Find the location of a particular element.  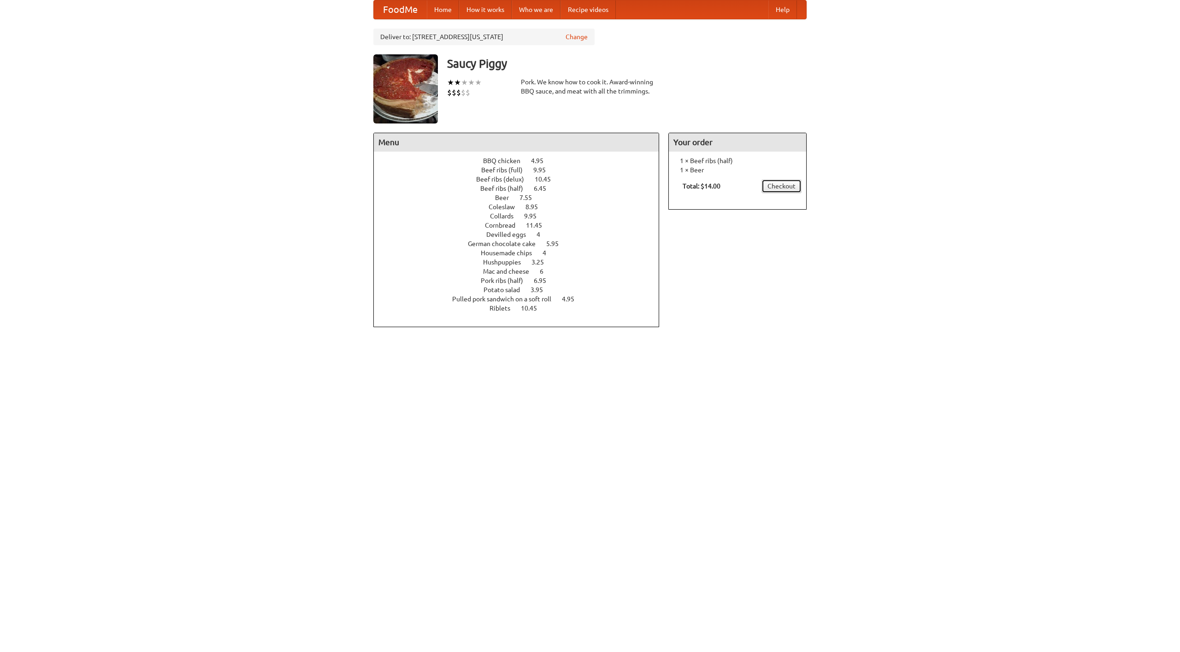

a: Cornbread 11.45 is located at coordinates (522, 225).